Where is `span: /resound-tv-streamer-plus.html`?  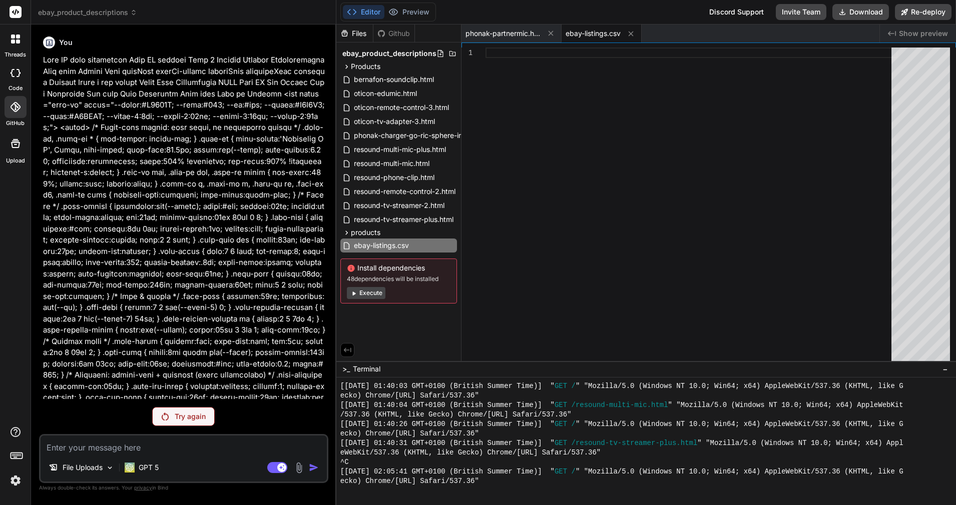 span: /resound-tv-streamer-plus.html is located at coordinates (634, 443).